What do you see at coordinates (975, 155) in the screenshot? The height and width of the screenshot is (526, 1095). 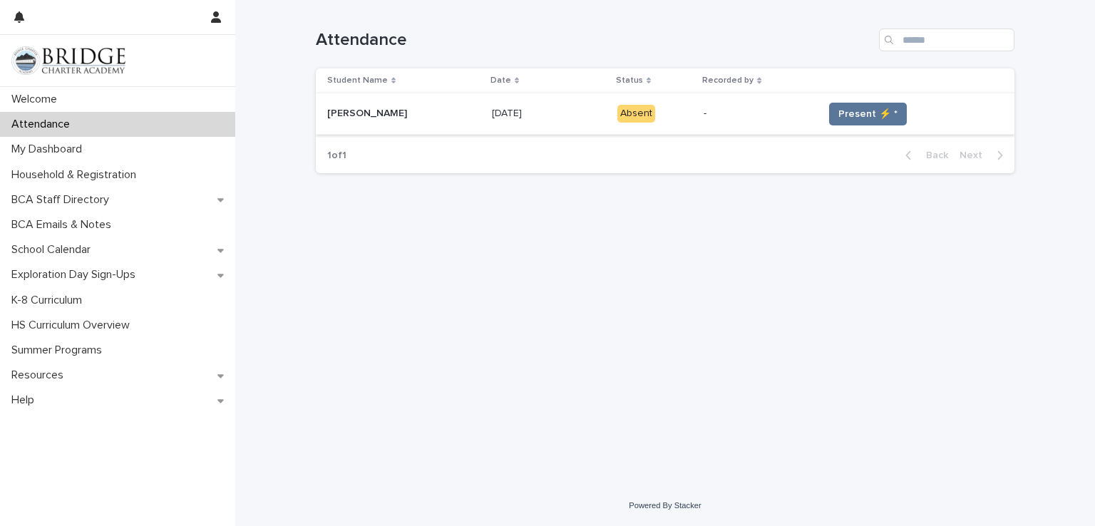 I see `span: Next` at bounding box center [975, 155].